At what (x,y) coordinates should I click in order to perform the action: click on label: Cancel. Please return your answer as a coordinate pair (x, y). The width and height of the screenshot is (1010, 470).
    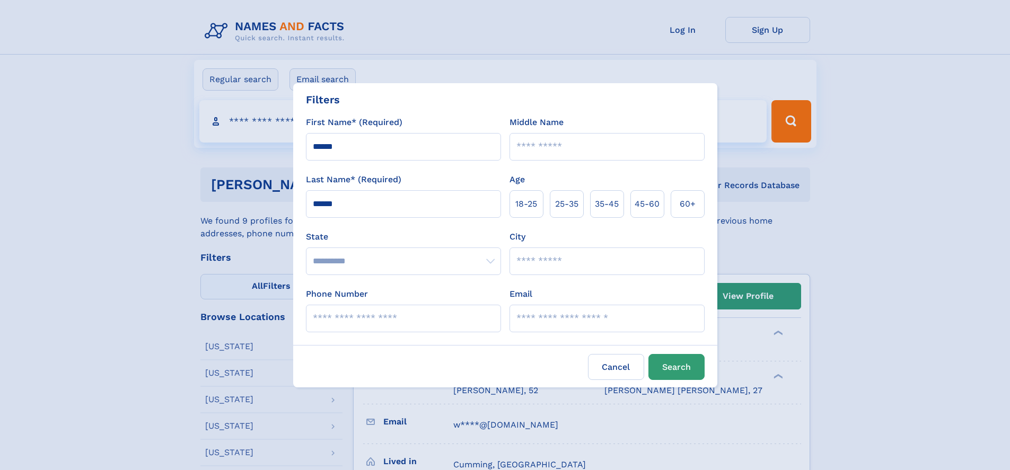
    Looking at the image, I should click on (616, 367).